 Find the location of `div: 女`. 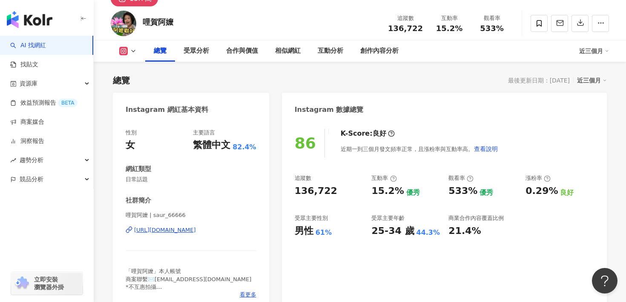

div: 女 is located at coordinates (130, 145).